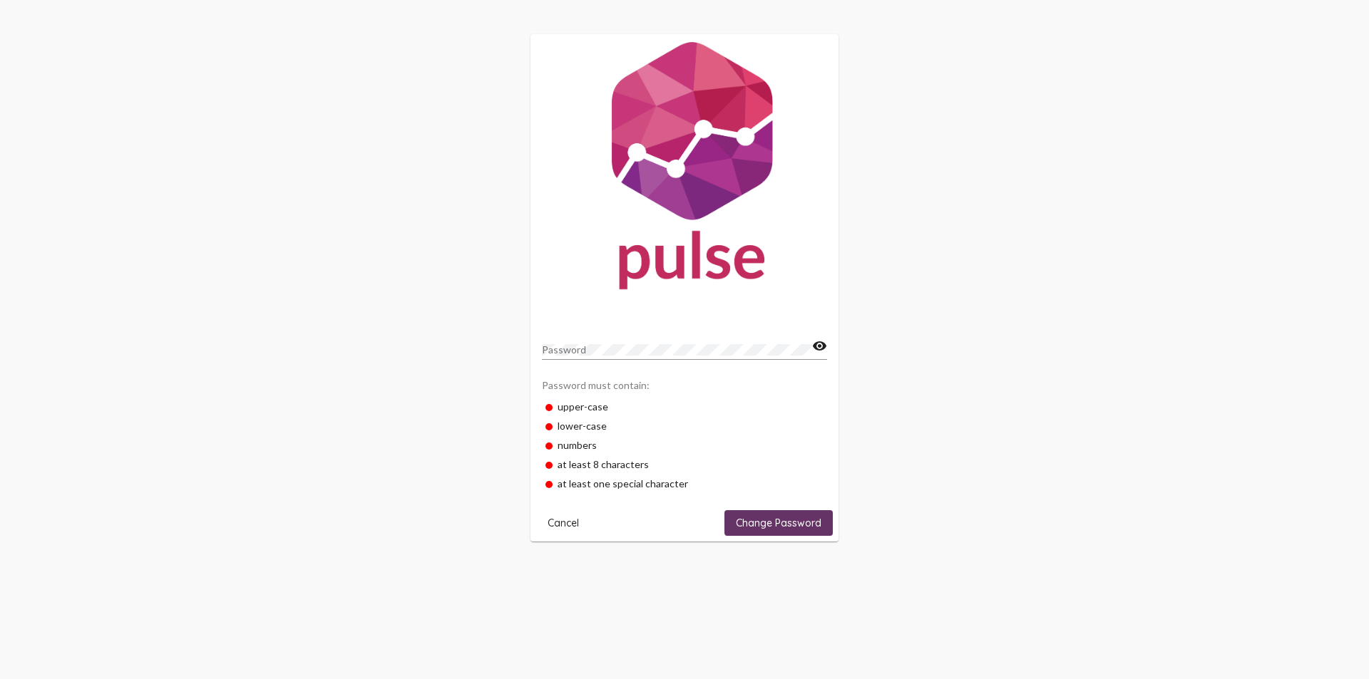 The width and height of the screenshot is (1369, 679). Describe the element at coordinates (684, 483) in the screenshot. I see `div: at least one special character` at that location.